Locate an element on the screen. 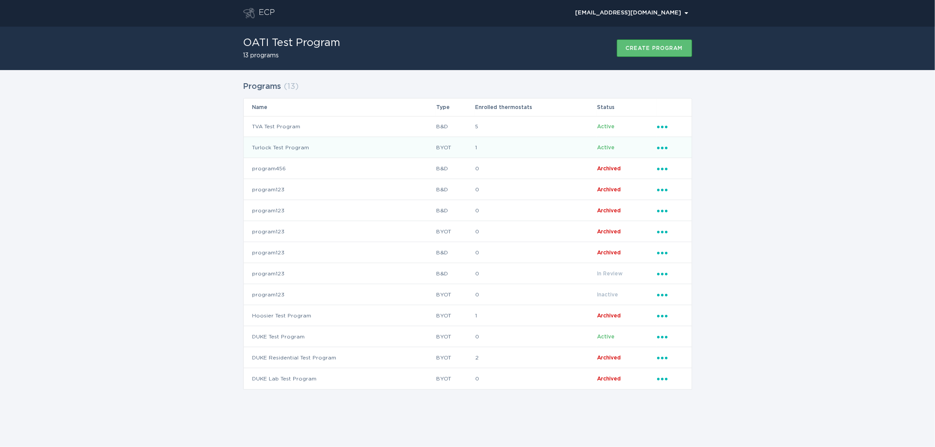 The height and width of the screenshot is (447, 935). h2: Programs is located at coordinates (262, 87).